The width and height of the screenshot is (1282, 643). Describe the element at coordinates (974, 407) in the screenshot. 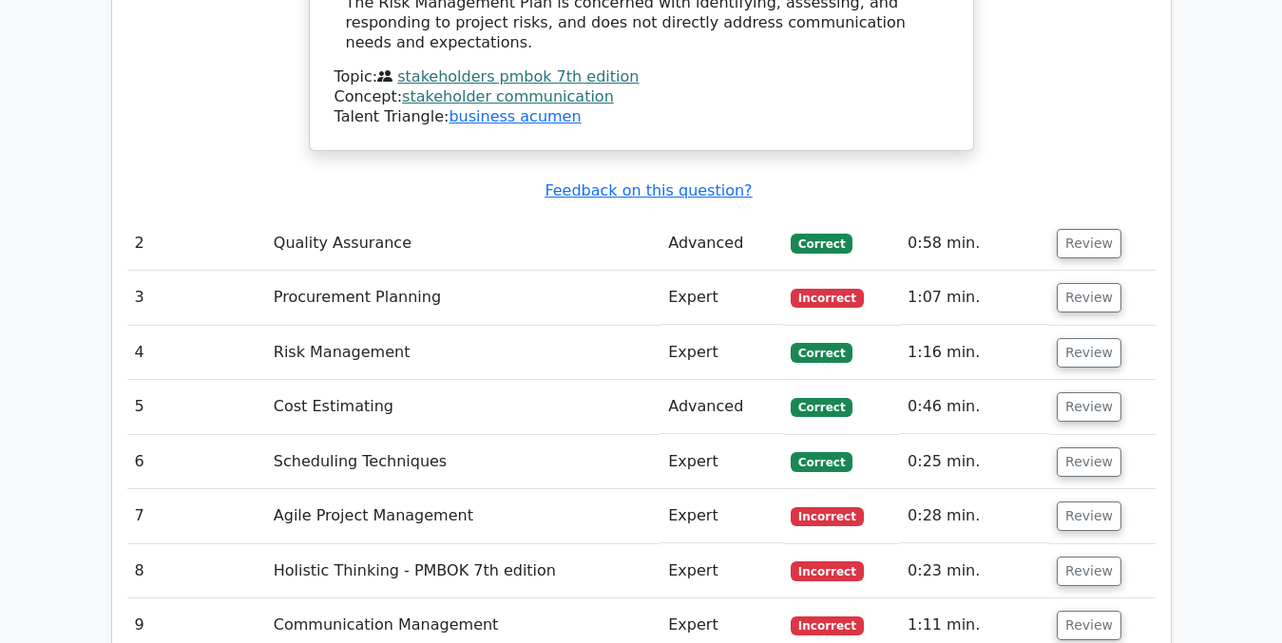

I see `td: 0:46 min.` at that location.